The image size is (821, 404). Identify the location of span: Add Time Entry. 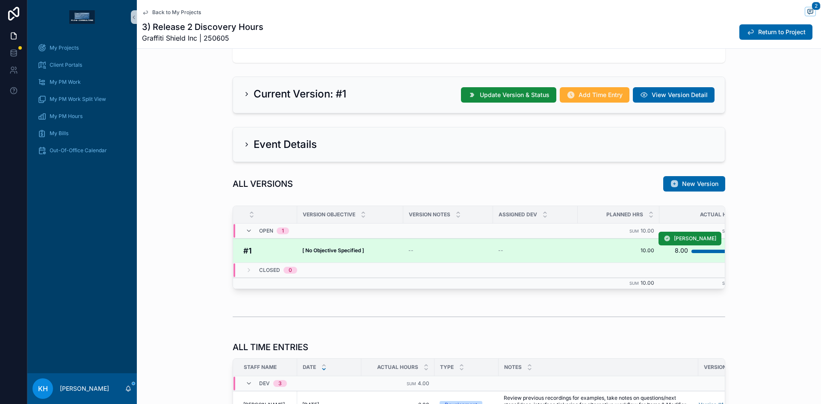
(601, 95).